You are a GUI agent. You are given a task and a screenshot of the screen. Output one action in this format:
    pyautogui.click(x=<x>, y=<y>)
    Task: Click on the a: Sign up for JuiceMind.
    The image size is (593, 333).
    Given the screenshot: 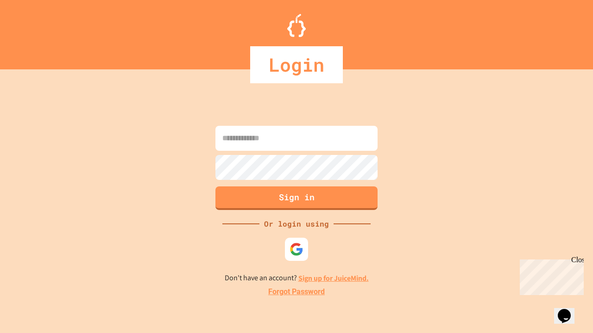 What is the action you would take?
    pyautogui.click(x=333, y=278)
    